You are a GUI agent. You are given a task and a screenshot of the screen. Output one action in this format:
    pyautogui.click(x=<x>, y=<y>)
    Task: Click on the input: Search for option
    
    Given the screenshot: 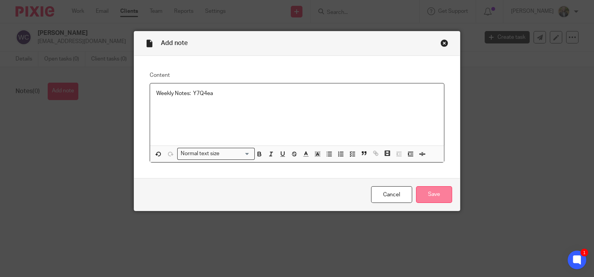 What is the action you would take?
    pyautogui.click(x=236, y=154)
    